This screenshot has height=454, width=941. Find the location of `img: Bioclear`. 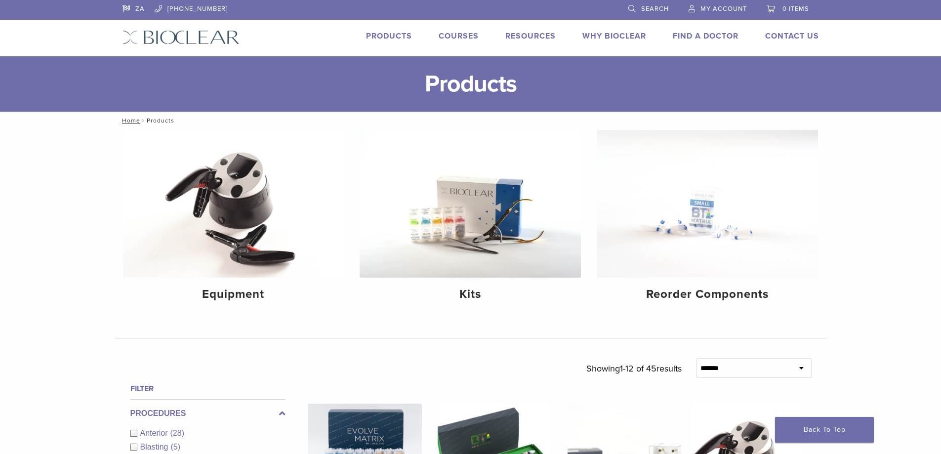

img: Bioclear is located at coordinates (181, 37).